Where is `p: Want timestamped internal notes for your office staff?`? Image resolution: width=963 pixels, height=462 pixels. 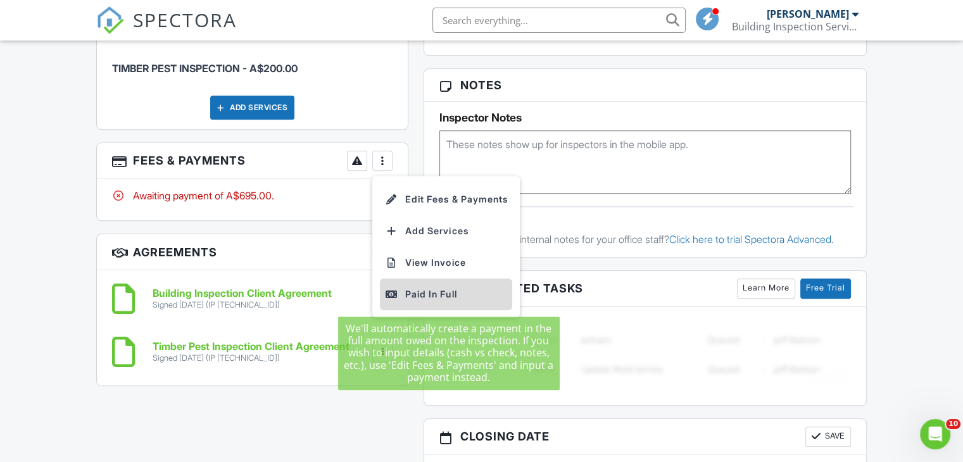 p: Want timestamped internal notes for your office staff? is located at coordinates (645, 239).